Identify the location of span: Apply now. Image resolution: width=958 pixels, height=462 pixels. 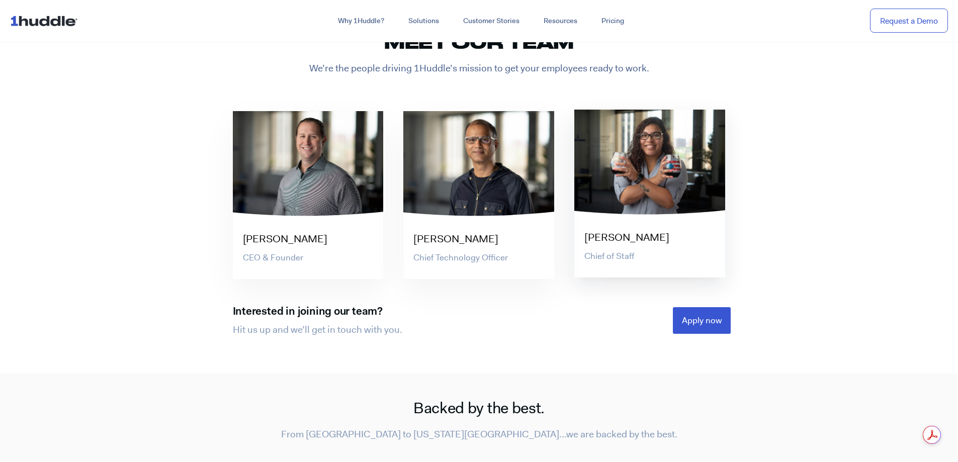
(702, 320).